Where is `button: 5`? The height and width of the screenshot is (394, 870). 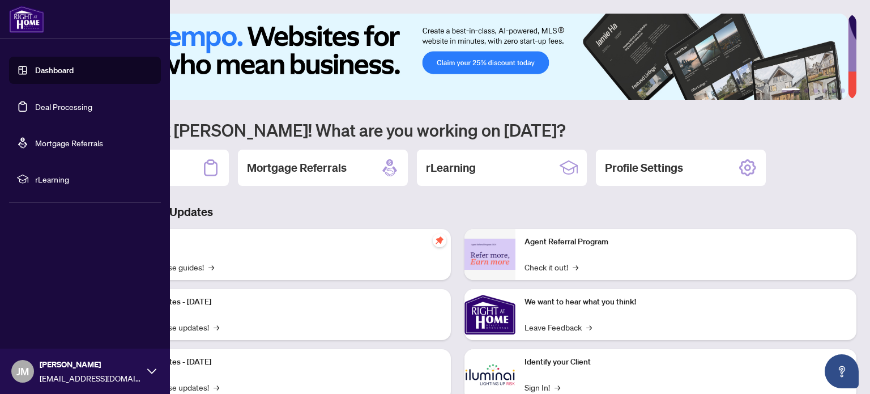 button: 5 is located at coordinates (834, 91).